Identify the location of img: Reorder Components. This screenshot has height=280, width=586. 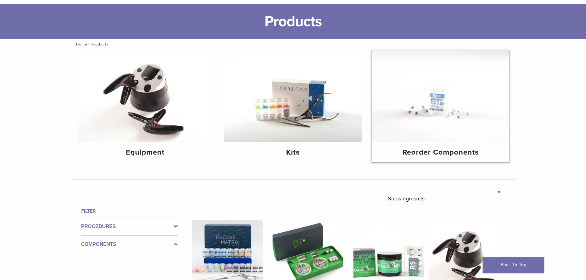
(440, 96).